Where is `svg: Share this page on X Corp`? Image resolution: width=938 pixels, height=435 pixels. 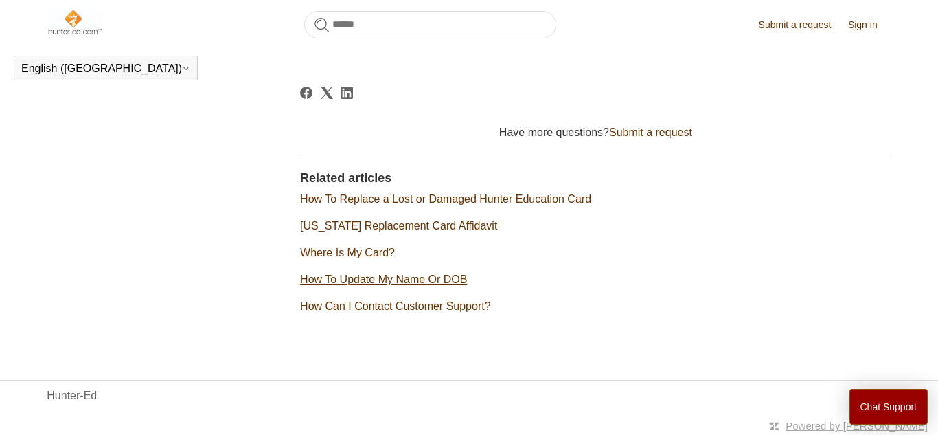 svg: Share this page on X Corp is located at coordinates (327, 93).